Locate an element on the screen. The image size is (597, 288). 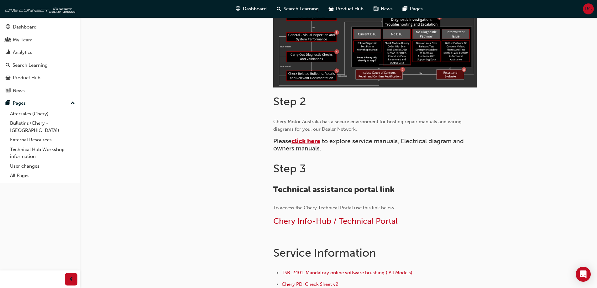
span: Dashboard is located at coordinates (255, 9).